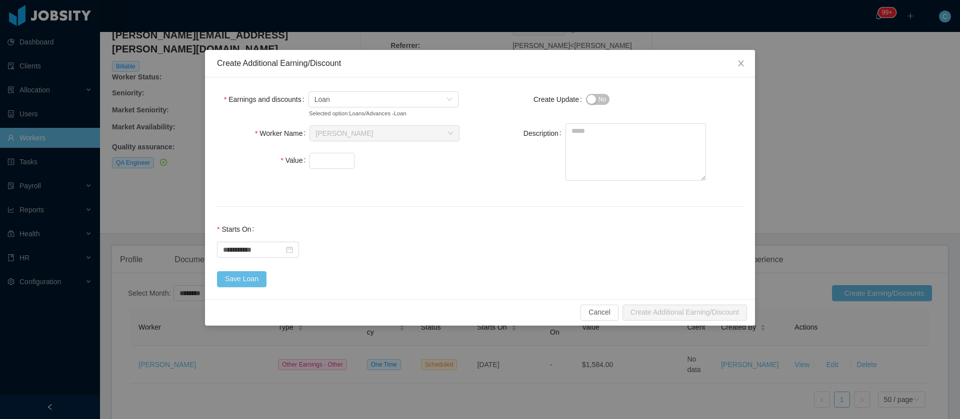 This screenshot has height=419, width=960. Describe the element at coordinates (344, 133) in the screenshot. I see `div: Arthur Henrique Mendes` at that location.